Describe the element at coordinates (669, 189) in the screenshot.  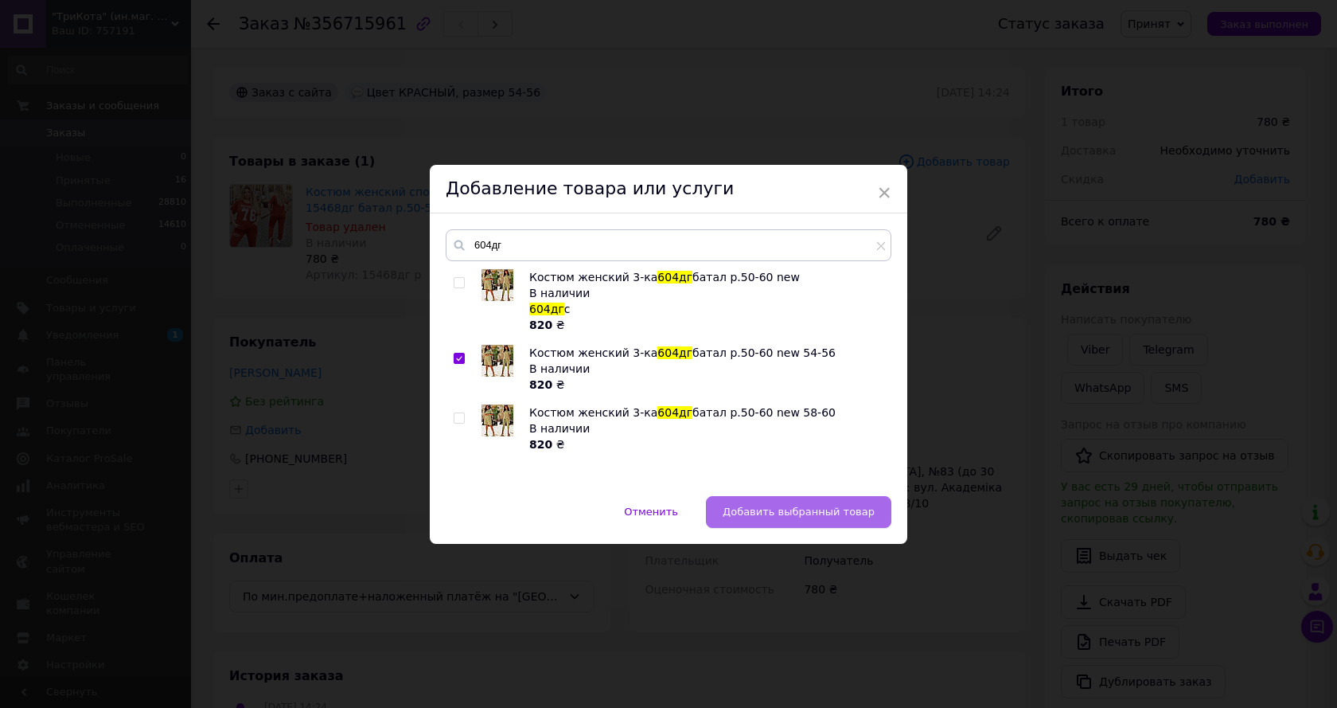
I see `div: Добавление товара или услуги` at that location.